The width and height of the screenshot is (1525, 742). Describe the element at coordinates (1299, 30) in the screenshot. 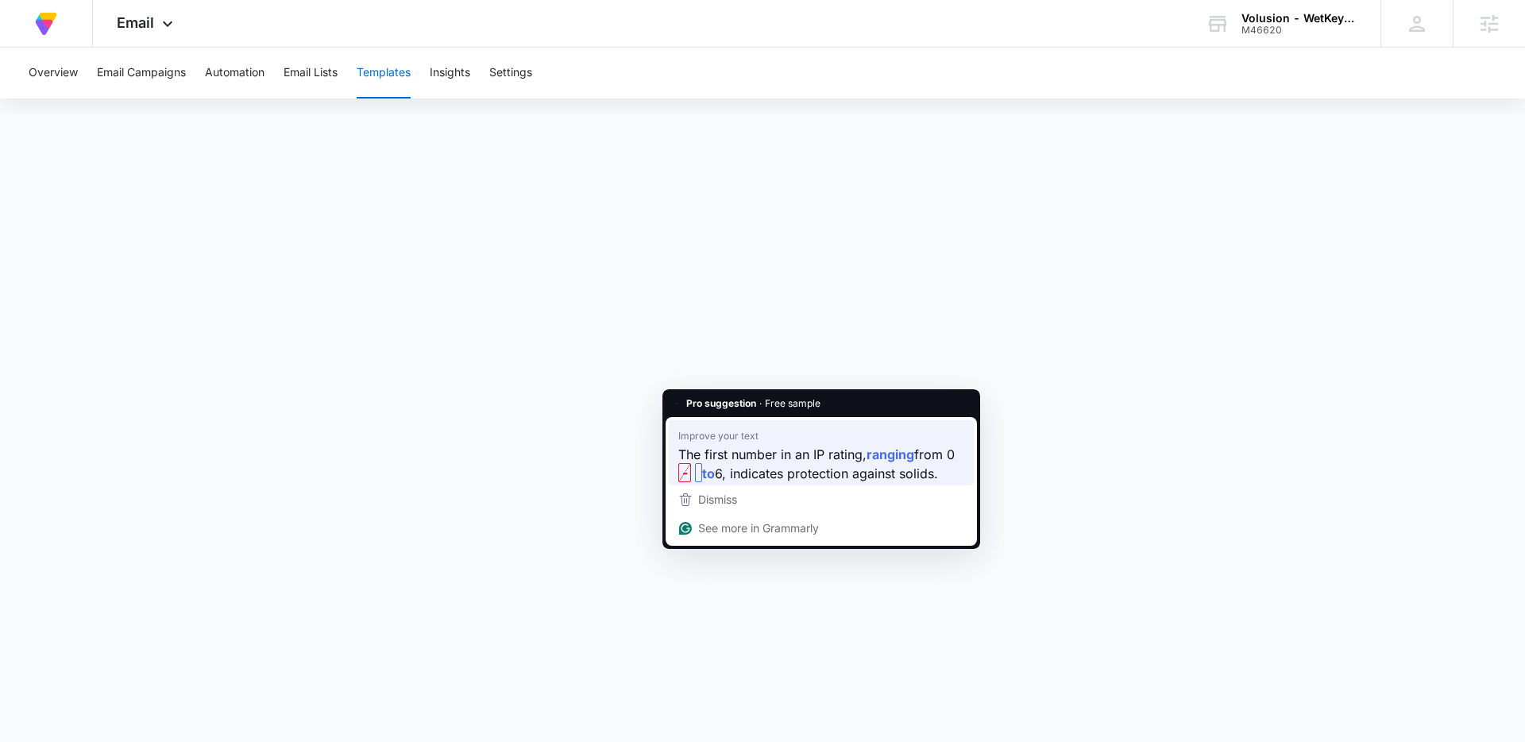

I see `div: account id` at that location.